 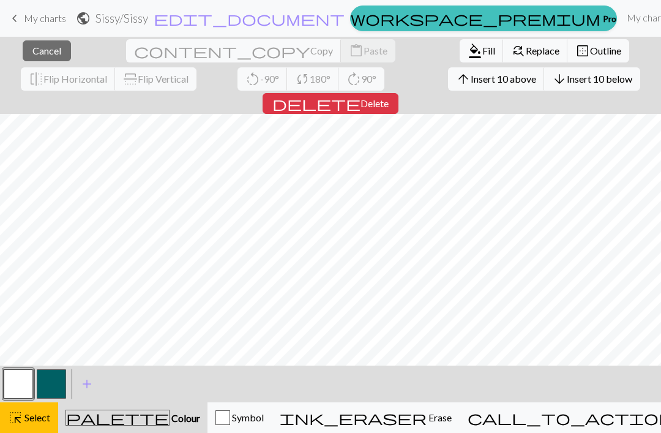 What do you see at coordinates (488, 50) in the screenshot?
I see `span: Fill` at bounding box center [488, 50].